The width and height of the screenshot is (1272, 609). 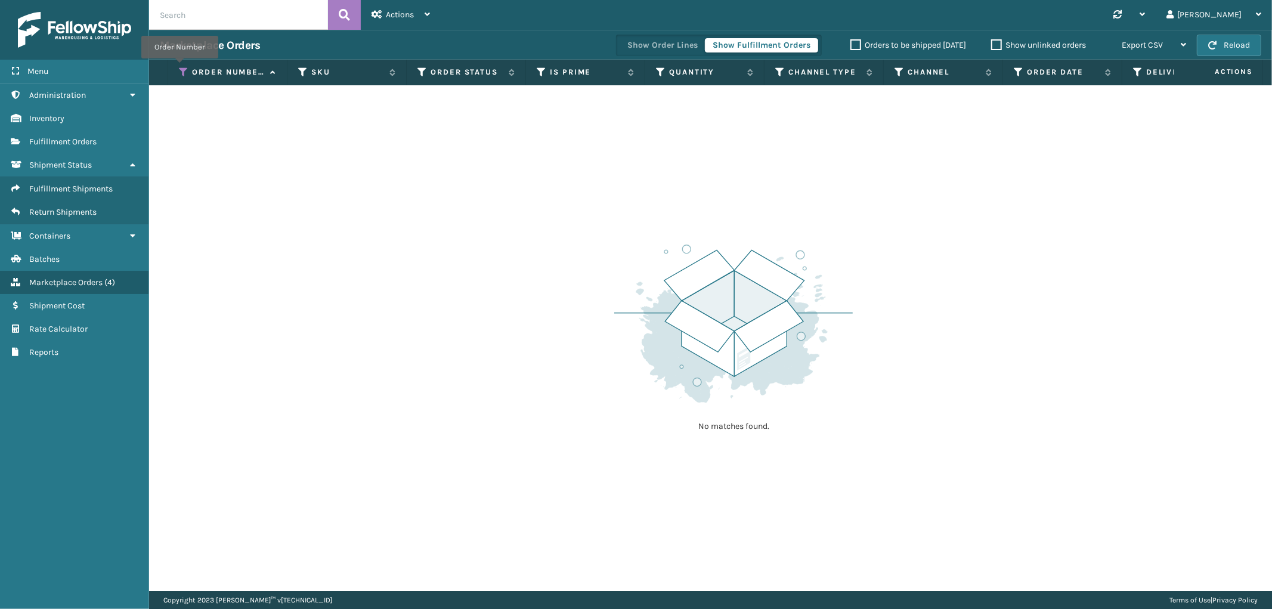 I want to click on span: Batches, so click(x=44, y=259).